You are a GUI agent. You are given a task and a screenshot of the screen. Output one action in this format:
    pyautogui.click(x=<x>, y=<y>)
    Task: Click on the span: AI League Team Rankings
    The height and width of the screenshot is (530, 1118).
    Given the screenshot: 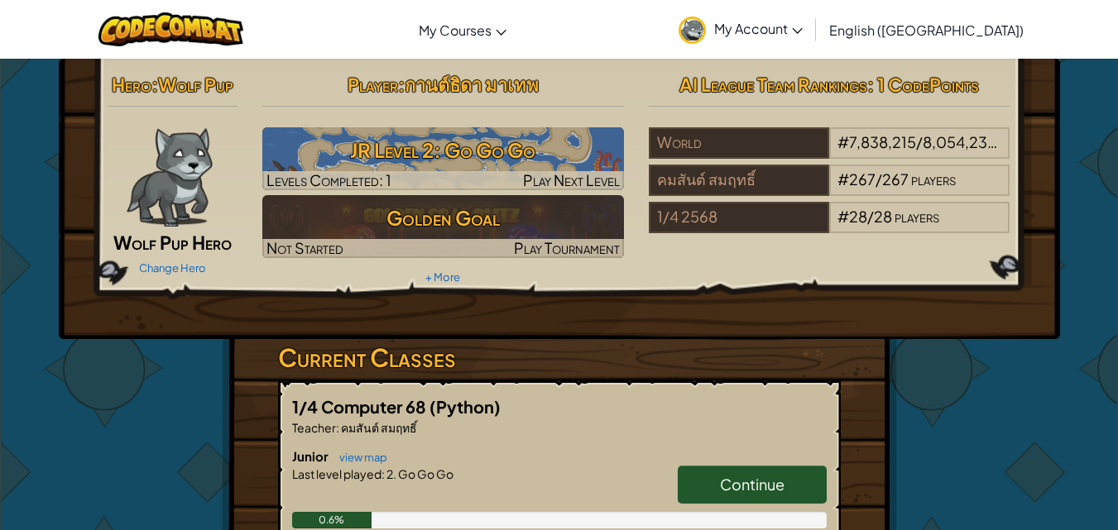 What is the action you would take?
    pyautogui.click(x=773, y=84)
    